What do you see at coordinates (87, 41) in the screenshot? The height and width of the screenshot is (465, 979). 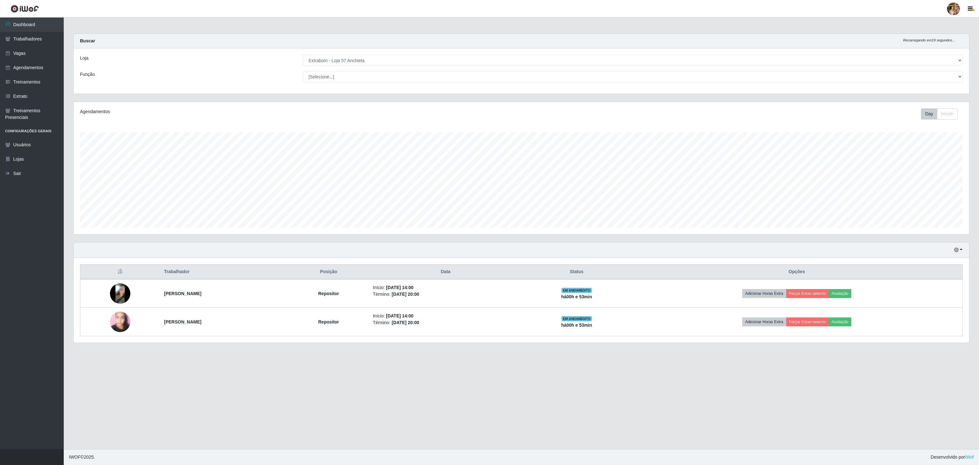 I see `strong: Buscar` at bounding box center [87, 41].